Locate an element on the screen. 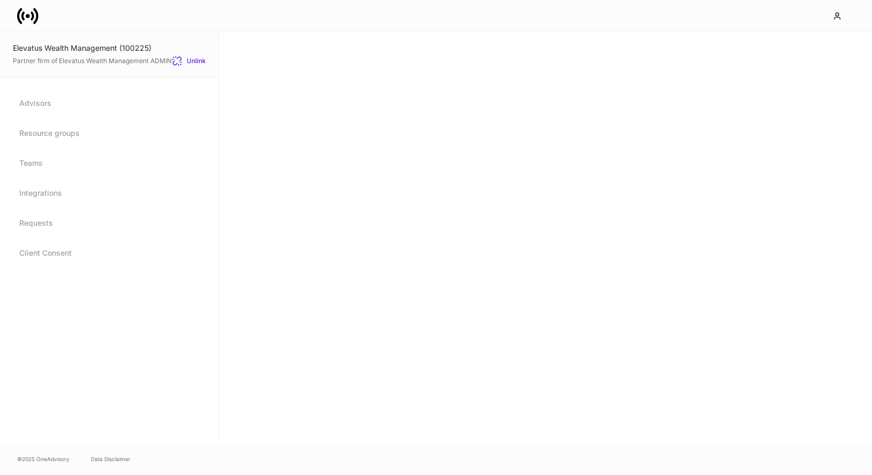 The image size is (872, 475). a: Advisors is located at coordinates (109, 103).